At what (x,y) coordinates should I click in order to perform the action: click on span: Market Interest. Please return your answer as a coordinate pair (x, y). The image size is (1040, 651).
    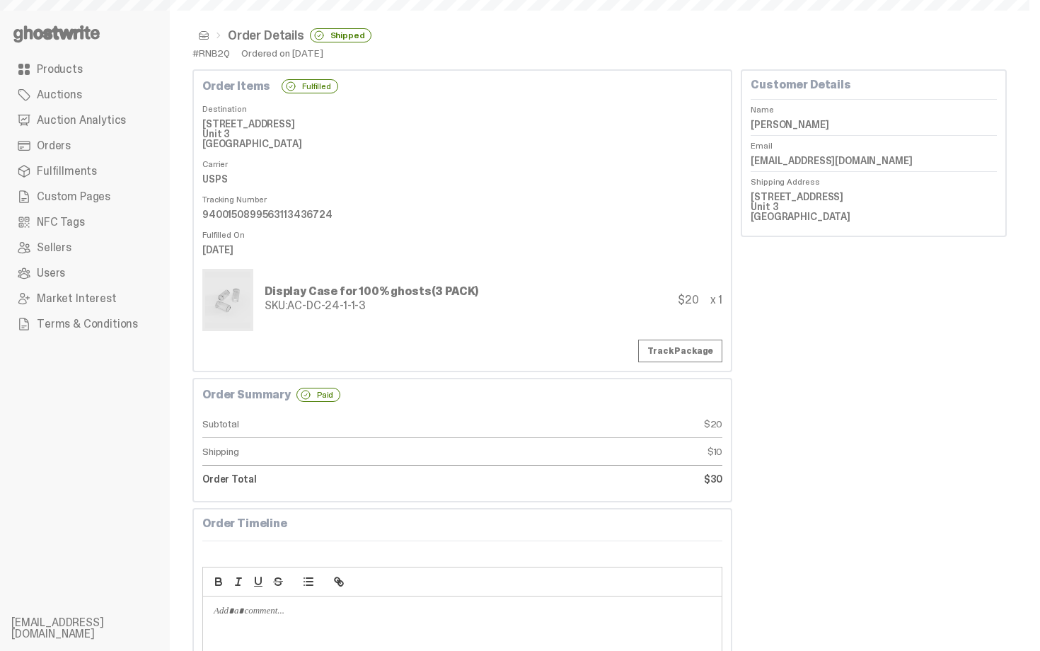
    Looking at the image, I should click on (76, 298).